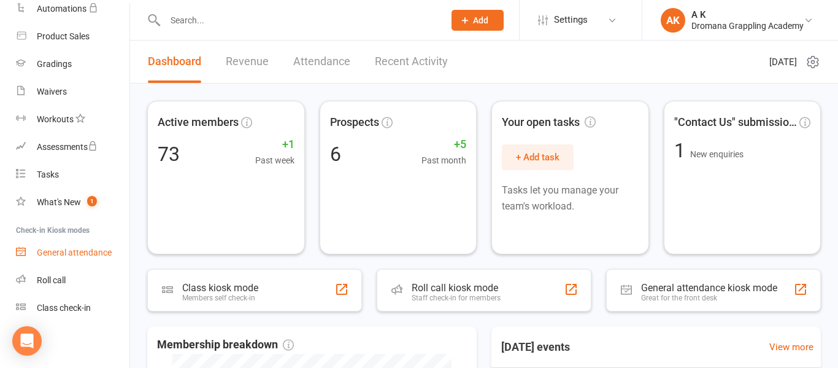  What do you see at coordinates (709, 287) in the screenshot?
I see `div: General attendance kiosk mode` at bounding box center [709, 287].